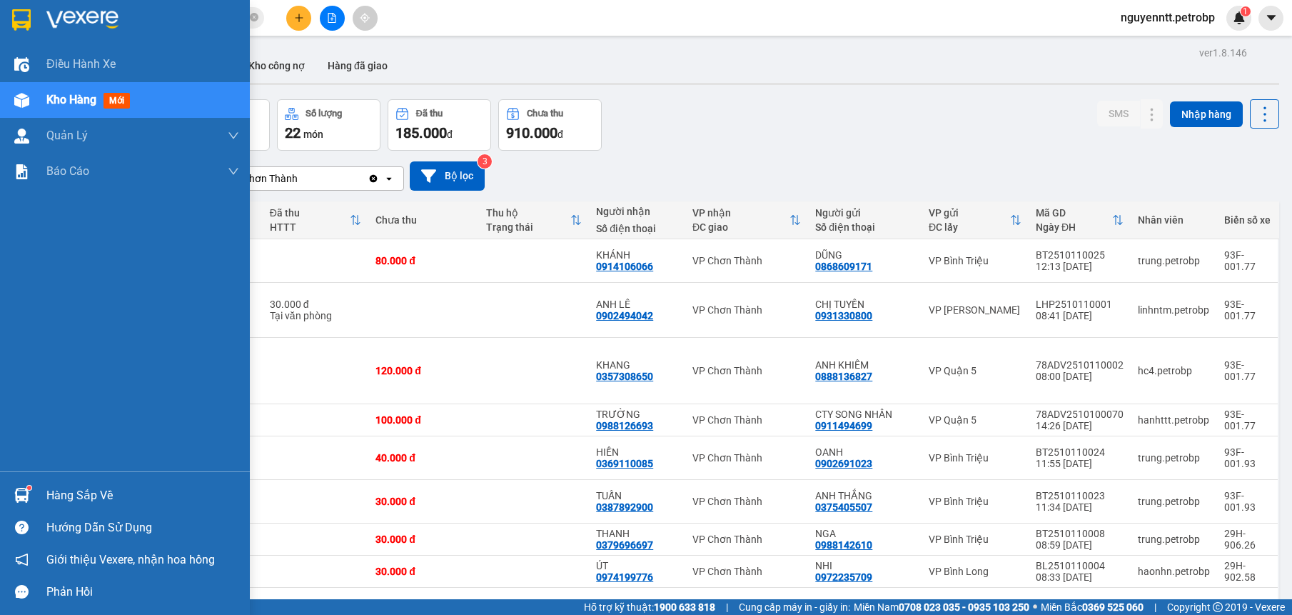 Image resolution: width=1292 pixels, height=615 pixels. Describe the element at coordinates (81, 64) in the screenshot. I see `span: Điều hành xe` at that location.